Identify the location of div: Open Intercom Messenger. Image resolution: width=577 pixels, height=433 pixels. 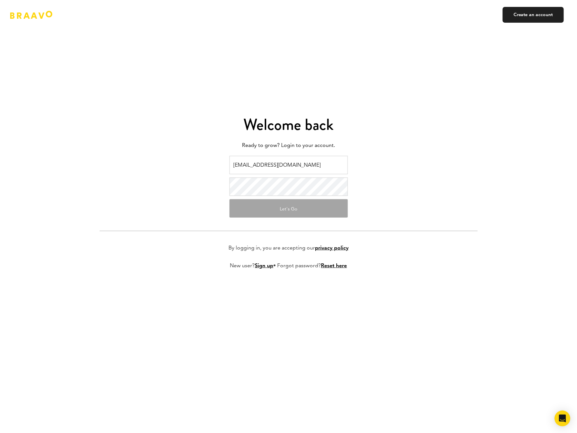
(563, 419).